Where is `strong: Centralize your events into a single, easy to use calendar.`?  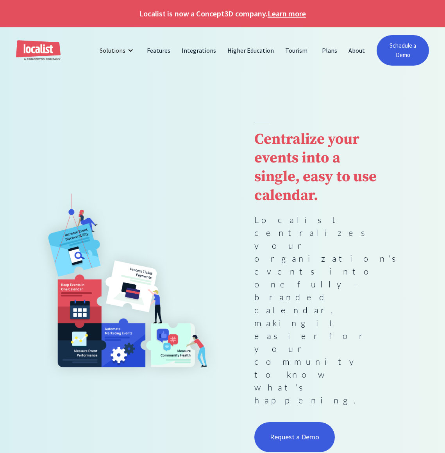 strong: Centralize your events into a single, easy to use calendar. is located at coordinates (315, 168).